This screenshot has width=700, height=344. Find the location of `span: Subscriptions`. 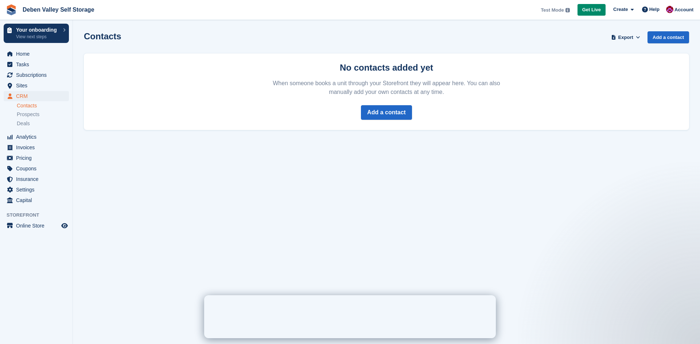

span: Subscriptions is located at coordinates (38, 75).